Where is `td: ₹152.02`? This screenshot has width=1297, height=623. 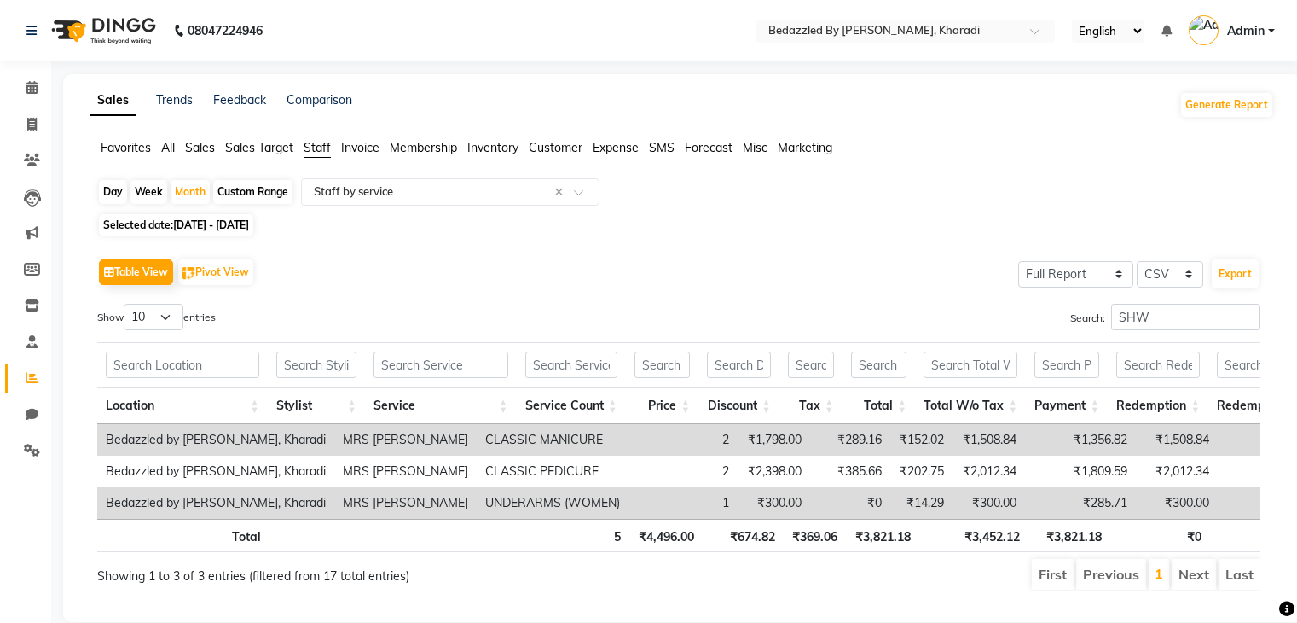
td: ₹152.02 is located at coordinates (921, 439).